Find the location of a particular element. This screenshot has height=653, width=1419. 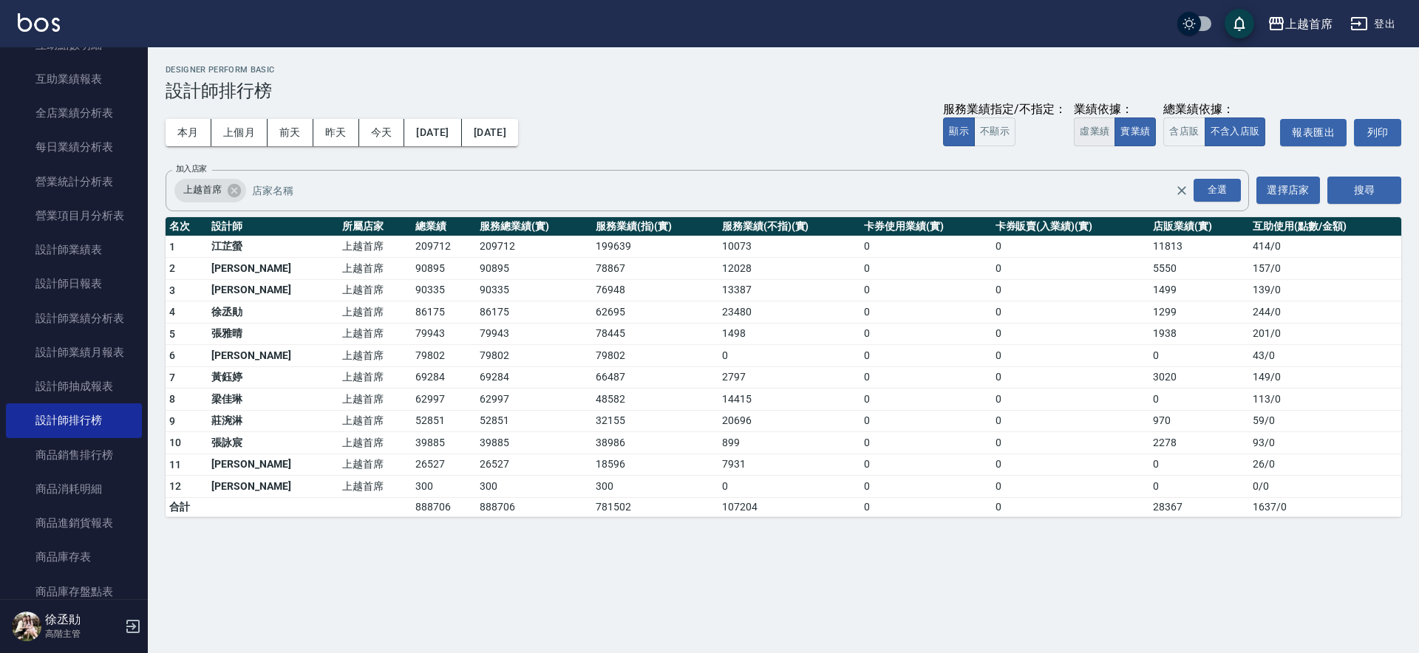

td: 107204 is located at coordinates (789, 507).